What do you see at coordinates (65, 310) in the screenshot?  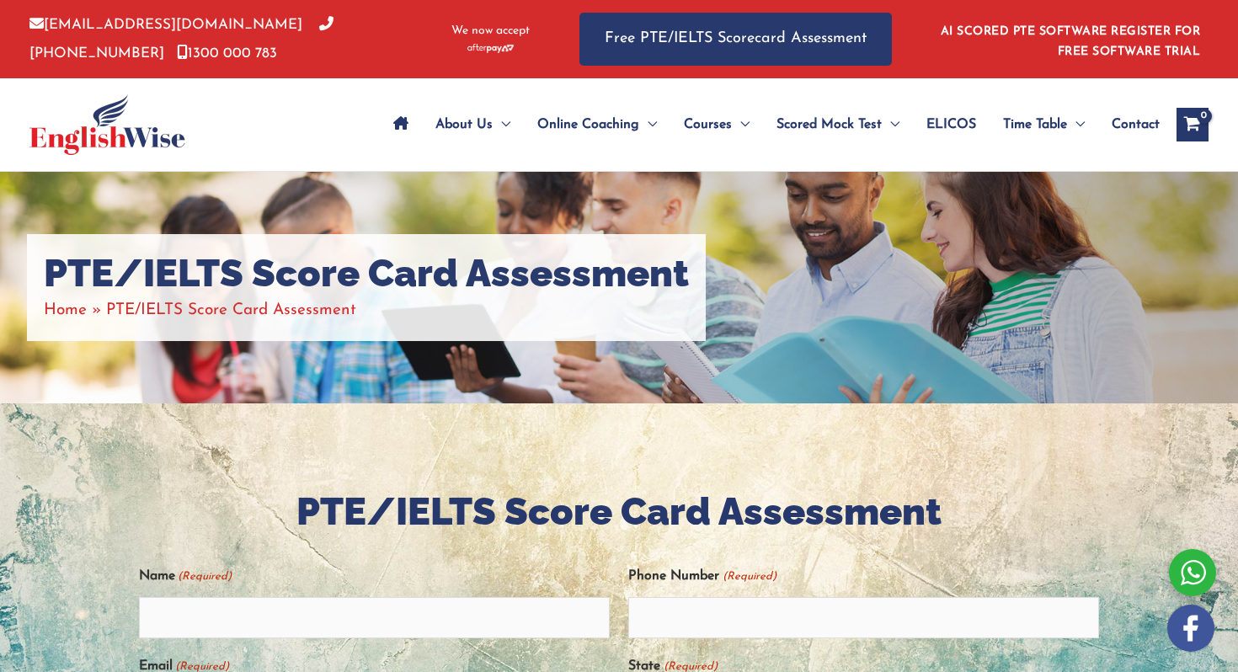 I see `a: Home` at bounding box center [65, 310].